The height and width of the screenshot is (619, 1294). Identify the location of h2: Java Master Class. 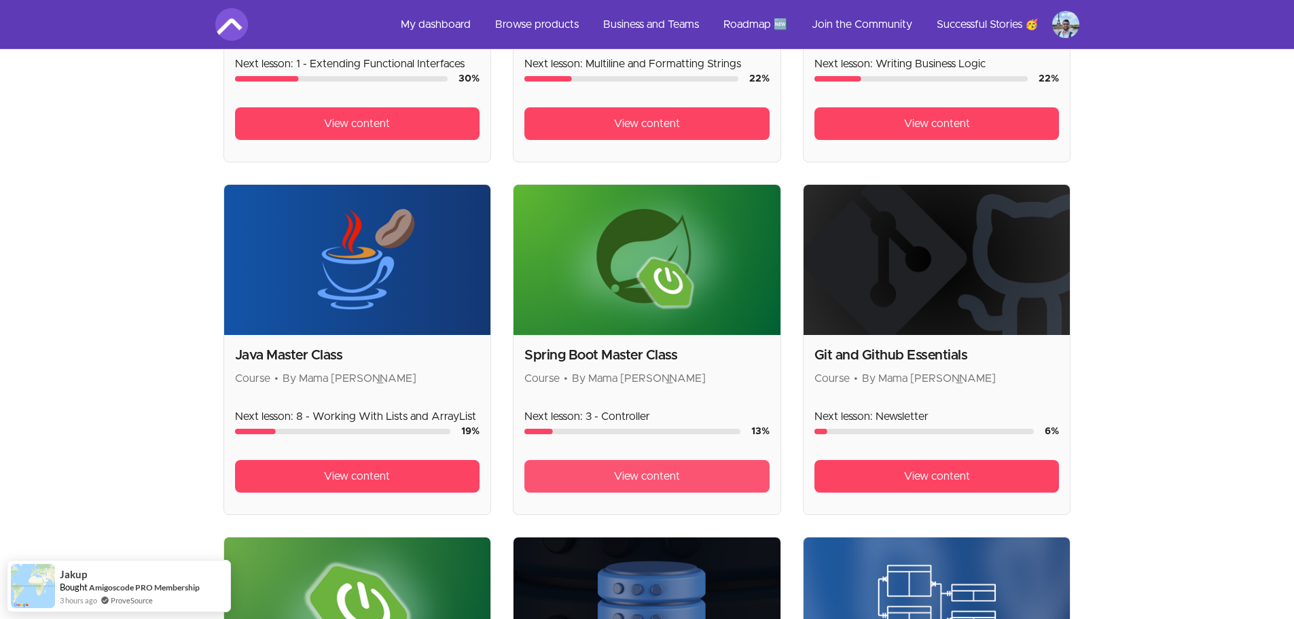
(357, 355).